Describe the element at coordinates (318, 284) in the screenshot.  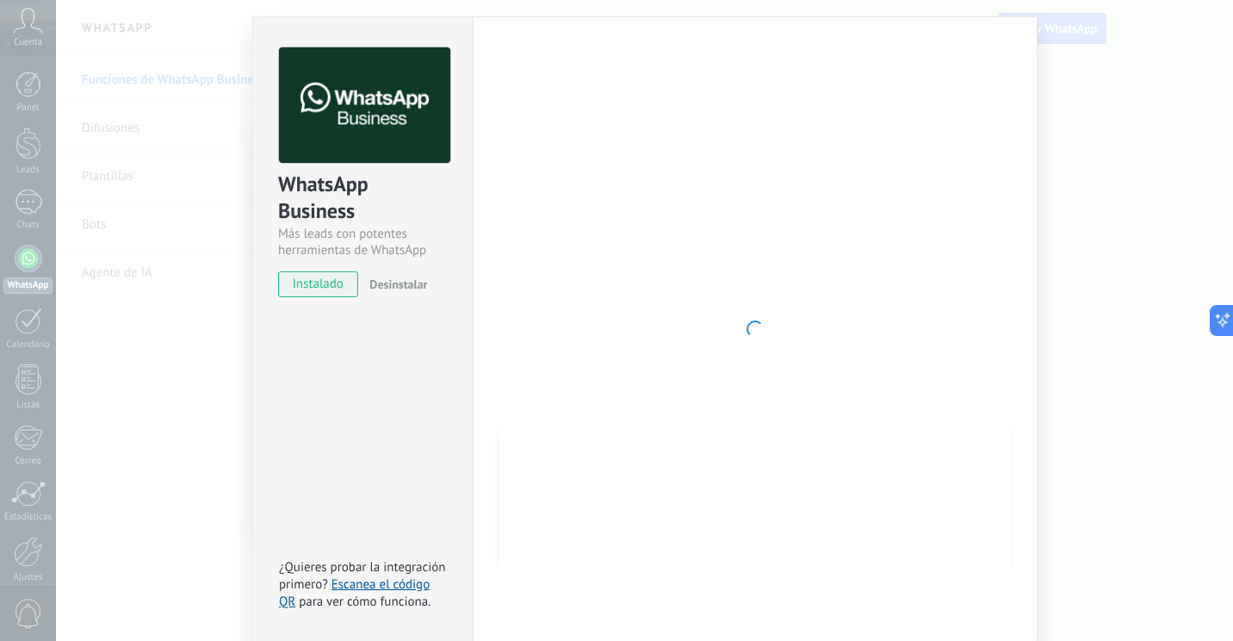
I see `span: instalado` at that location.